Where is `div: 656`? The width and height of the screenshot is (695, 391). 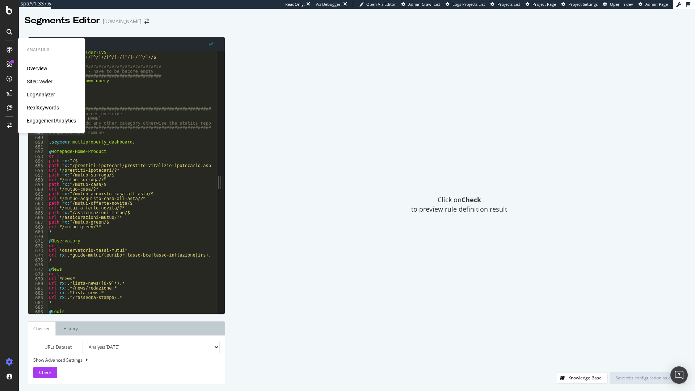 div: 656 is located at coordinates (38, 170).